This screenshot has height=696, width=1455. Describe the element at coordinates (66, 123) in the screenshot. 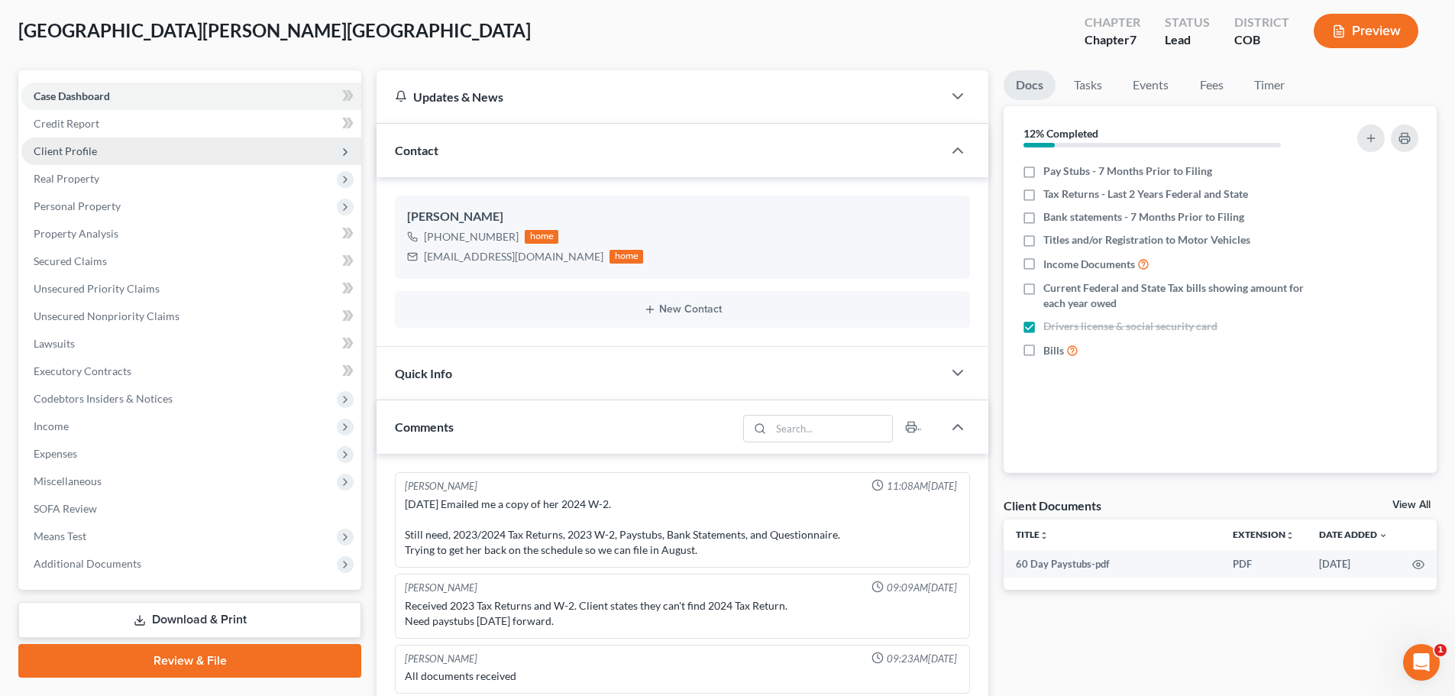

I see `span: Credit Report` at that location.